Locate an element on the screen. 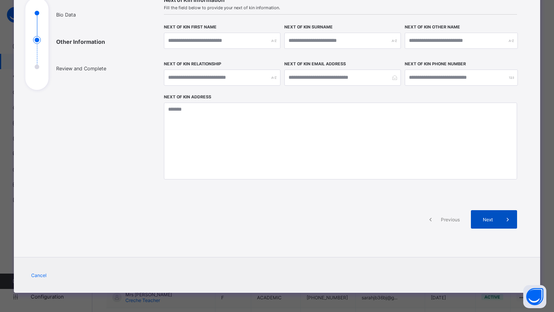  label: Next of Kin Relationship is located at coordinates (192, 64).